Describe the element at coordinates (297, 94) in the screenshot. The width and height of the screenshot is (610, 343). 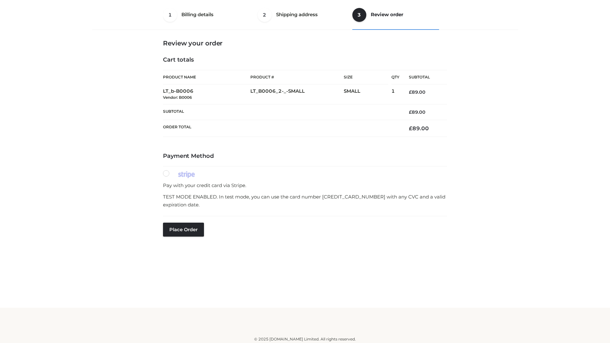
I see `td: LT_B0006_2-_-SMALL` at that location.